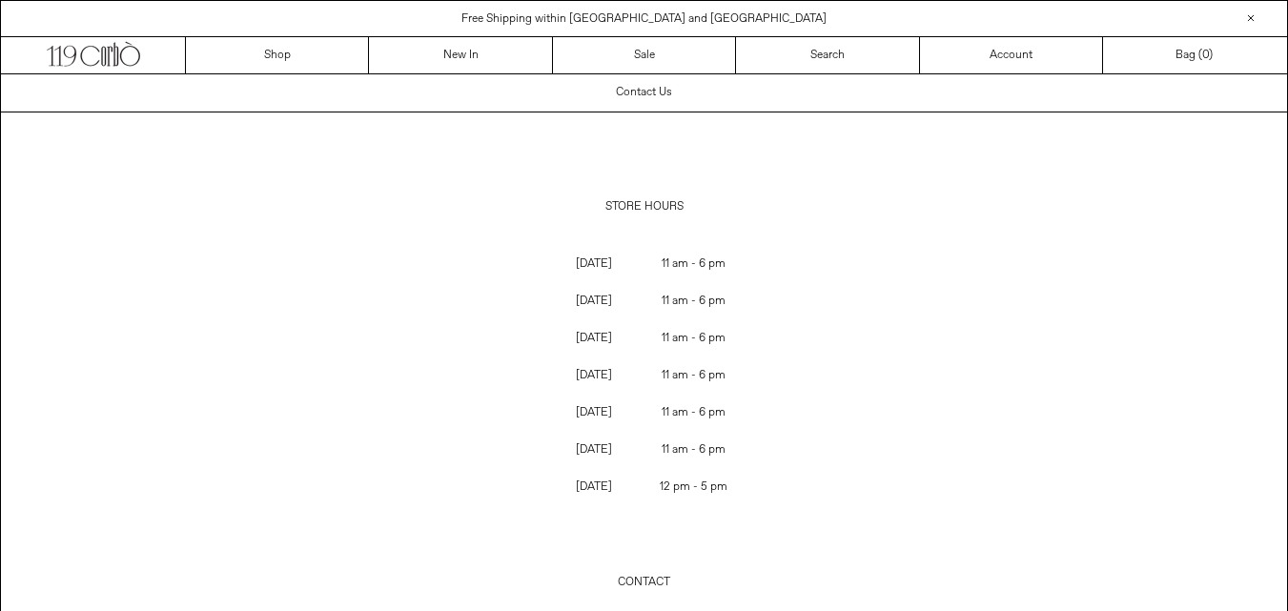 Image resolution: width=1288 pixels, height=611 pixels. Describe the element at coordinates (1205, 55) in the screenshot. I see `span: 0` at that location.